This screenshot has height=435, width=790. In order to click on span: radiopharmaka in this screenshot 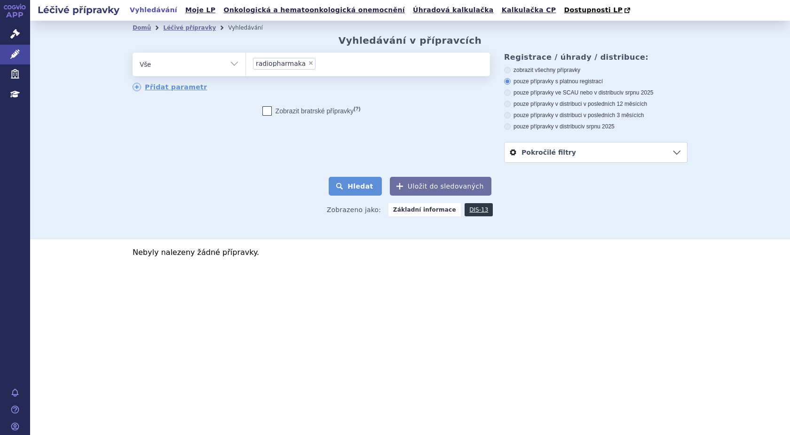, I will do `click(281, 63)`.